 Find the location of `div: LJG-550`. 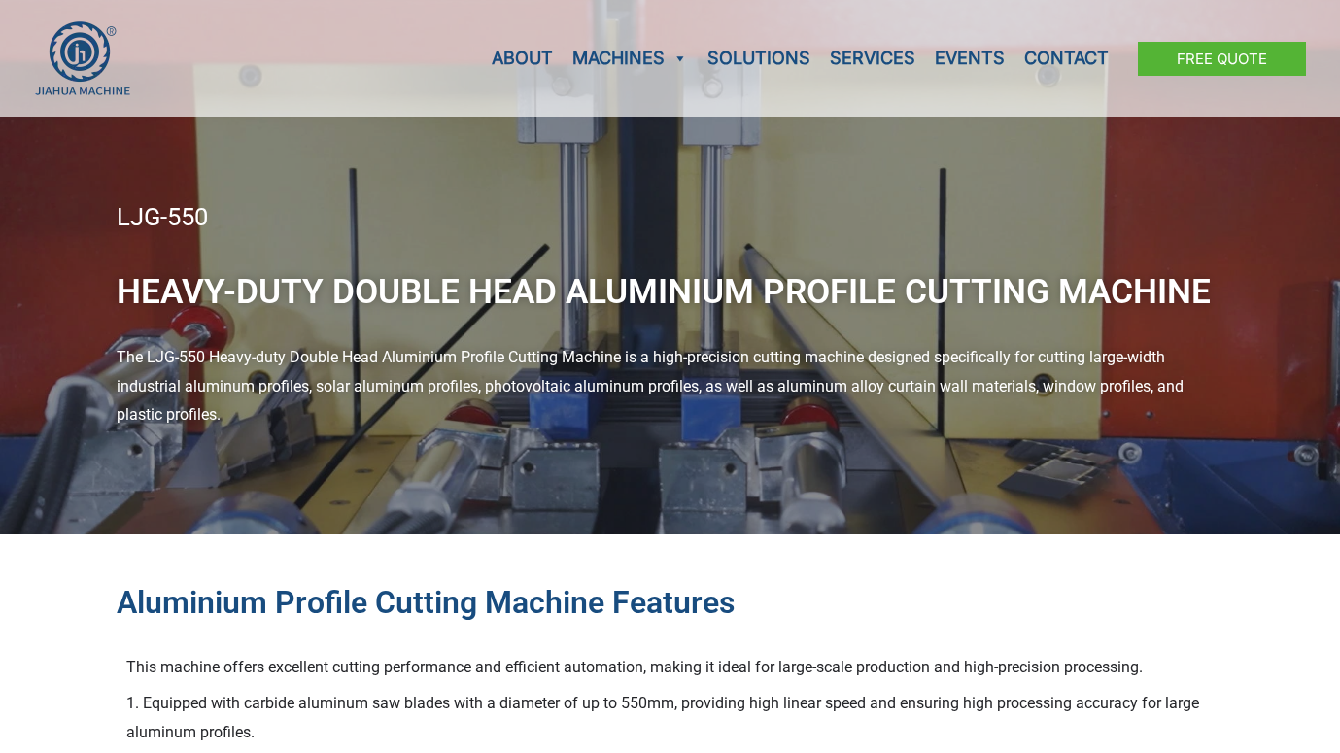

div: LJG-550 is located at coordinates (670, 218).